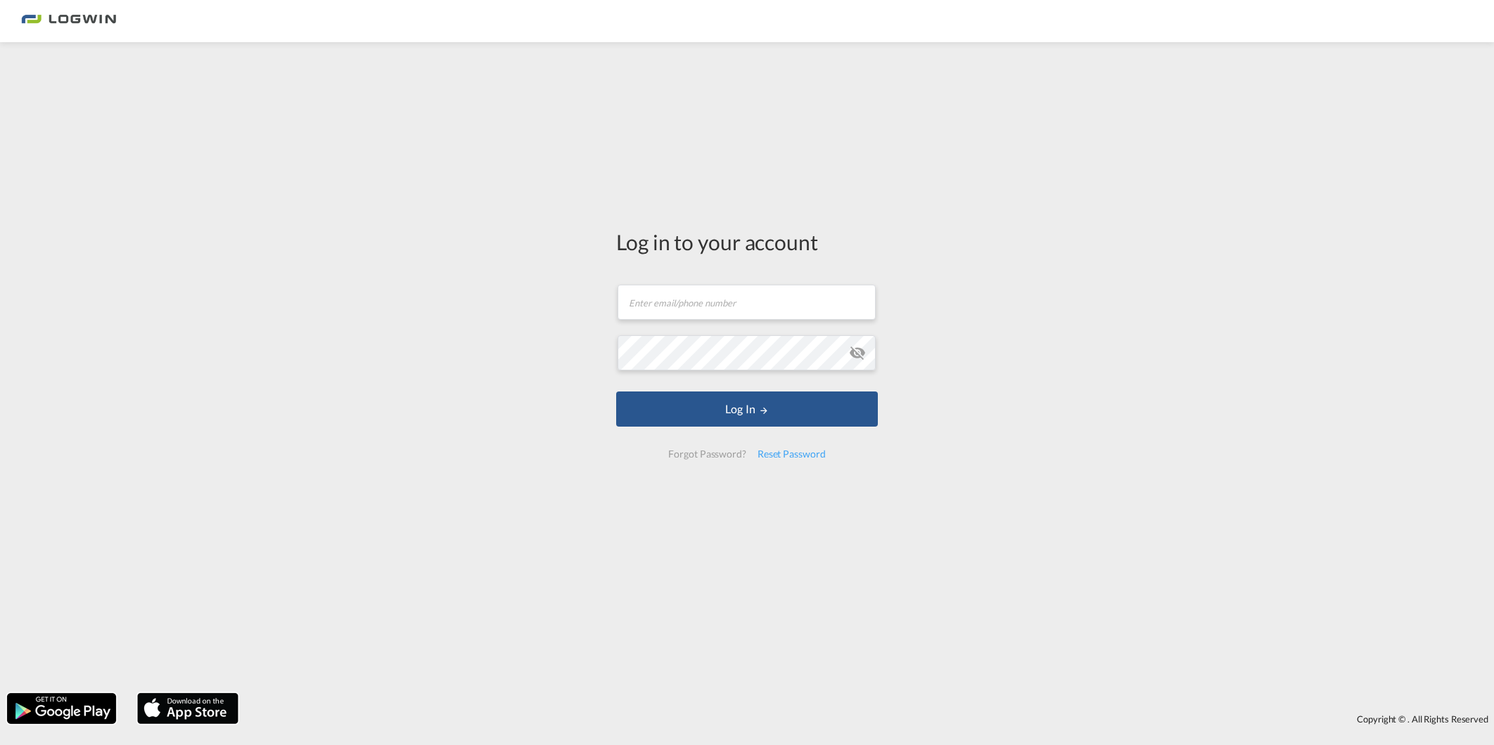 The width and height of the screenshot is (1494, 745). Describe the element at coordinates (707, 454) in the screenshot. I see `div: Forgot Password?` at that location.